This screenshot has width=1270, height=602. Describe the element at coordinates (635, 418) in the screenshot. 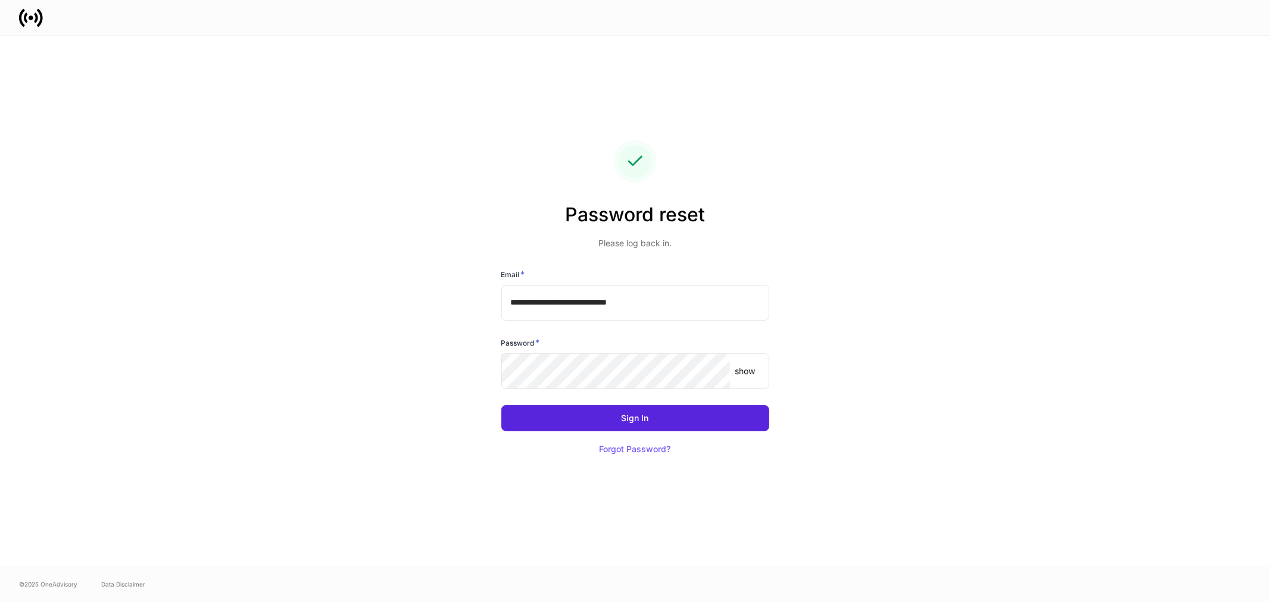

I see `div: Sign In` at that location.